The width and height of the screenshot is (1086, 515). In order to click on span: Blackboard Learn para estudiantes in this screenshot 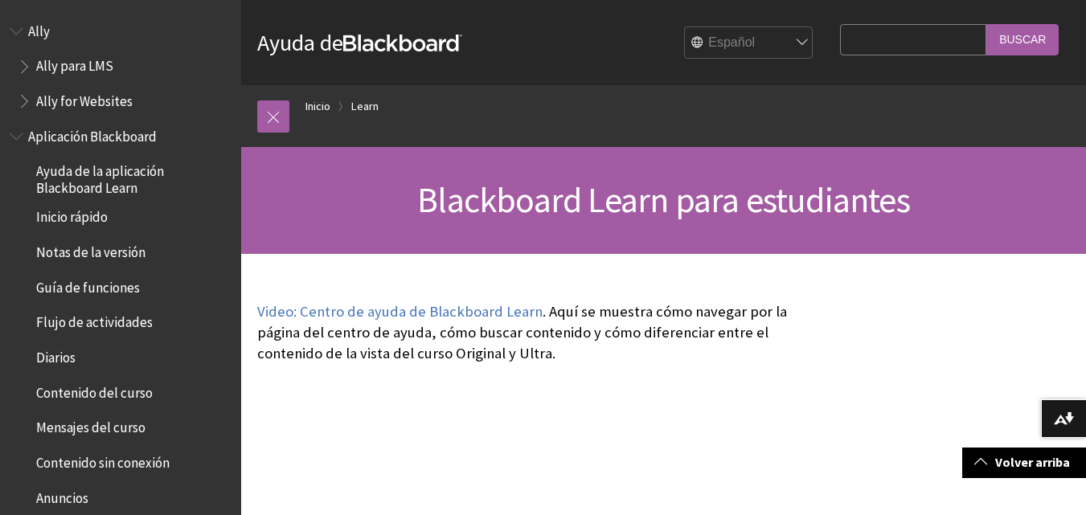, I will do `click(663, 199)`.